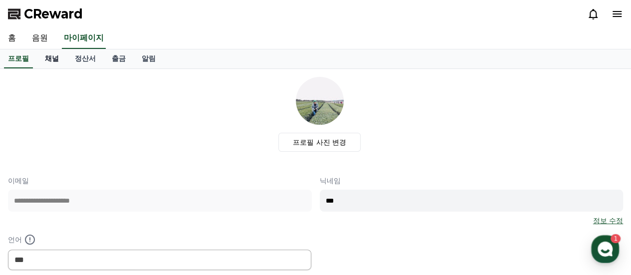 The height and width of the screenshot is (275, 631). I want to click on a: CReward, so click(45, 14).